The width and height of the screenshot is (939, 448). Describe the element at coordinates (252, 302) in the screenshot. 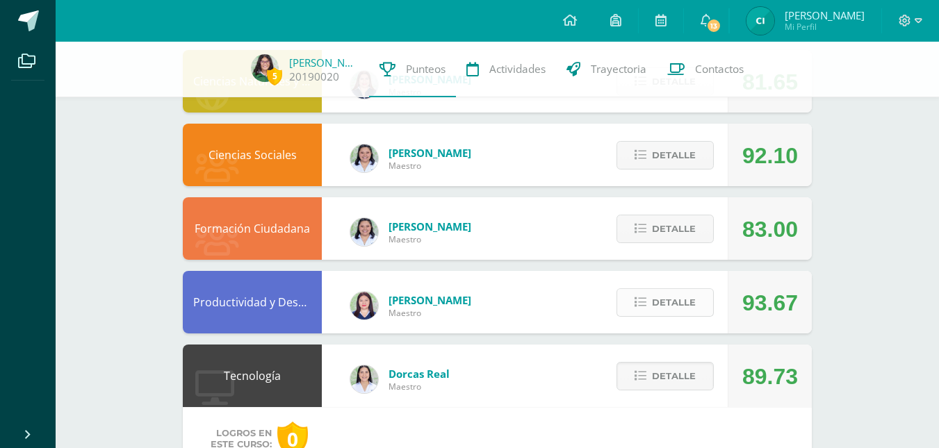

I see `div: Productividad y Desarrollo` at that location.